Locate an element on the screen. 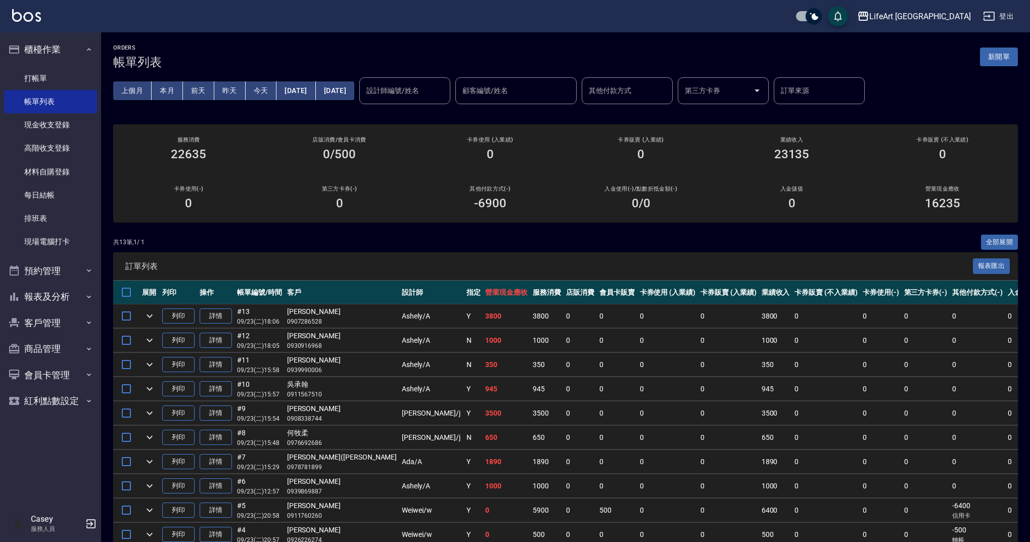 This screenshot has height=542, width=1030. h3: 0 is located at coordinates (340, 203).